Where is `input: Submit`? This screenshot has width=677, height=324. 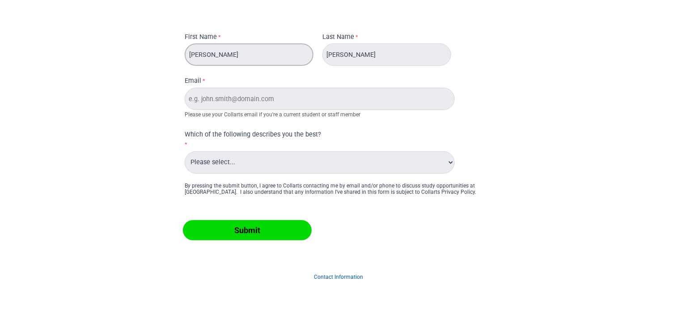
input: Submit is located at coordinates (247, 230).